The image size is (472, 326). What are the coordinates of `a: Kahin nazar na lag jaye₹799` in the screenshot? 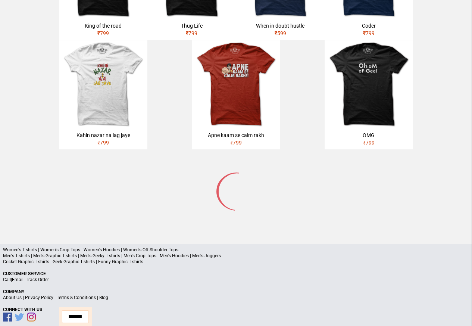 It's located at (103, 95).